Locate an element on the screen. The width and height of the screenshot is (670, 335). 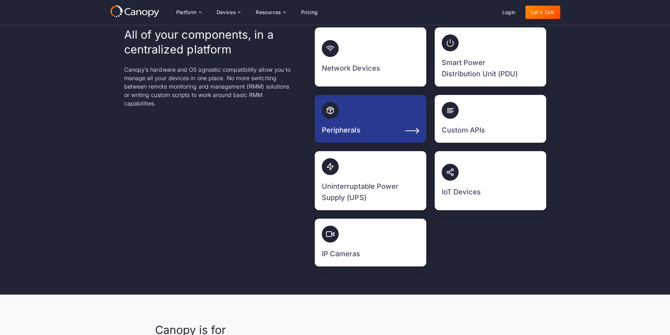
h3: IoT Devices is located at coordinates (462, 192).